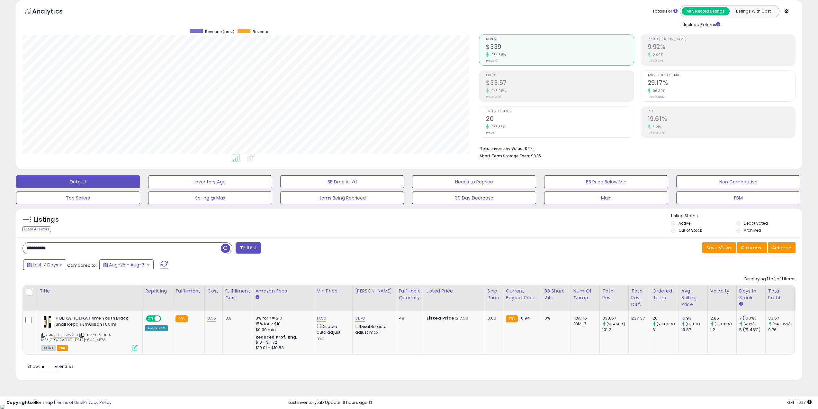 The image size is (818, 409). Describe the element at coordinates (752, 329) in the screenshot. I see `div: 5 (71.43%)` at that location.